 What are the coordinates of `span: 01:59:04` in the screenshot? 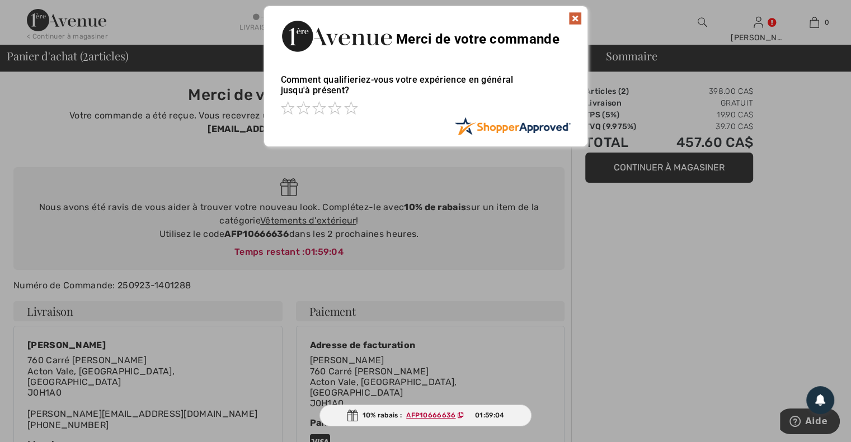 It's located at (489, 416).